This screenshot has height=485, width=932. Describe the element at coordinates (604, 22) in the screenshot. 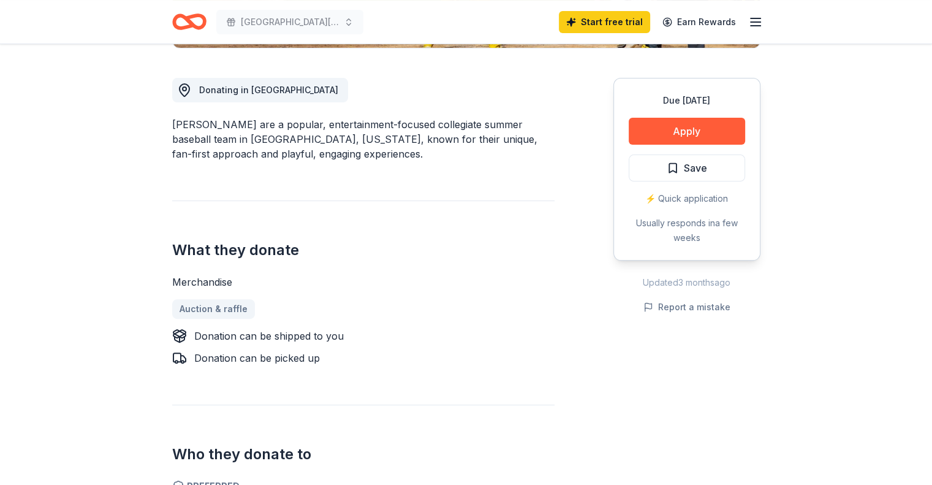

I see `a: Start free trial` at that location.